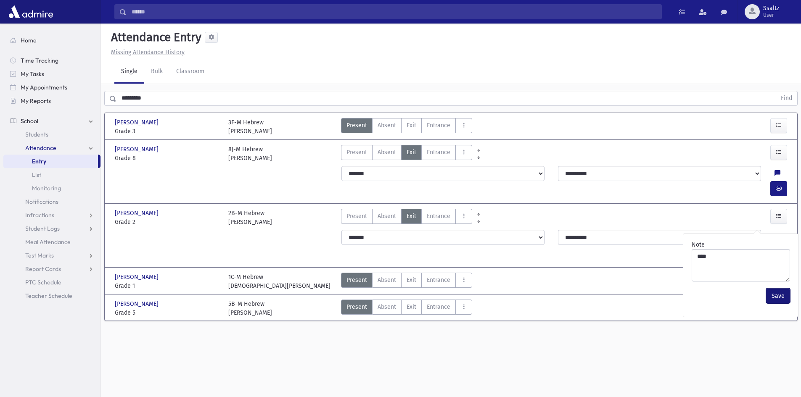  What do you see at coordinates (157, 72) in the screenshot?
I see `a: Bulk` at bounding box center [157, 72].